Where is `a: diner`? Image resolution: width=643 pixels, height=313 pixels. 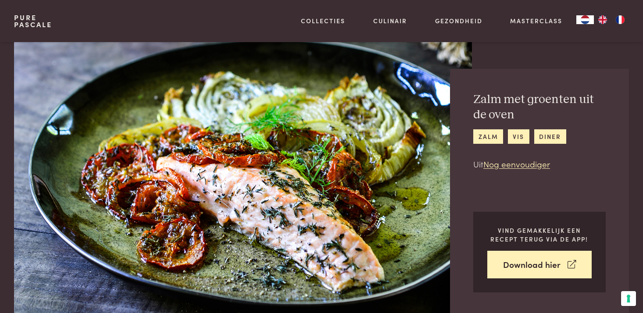 a: diner is located at coordinates (550, 136).